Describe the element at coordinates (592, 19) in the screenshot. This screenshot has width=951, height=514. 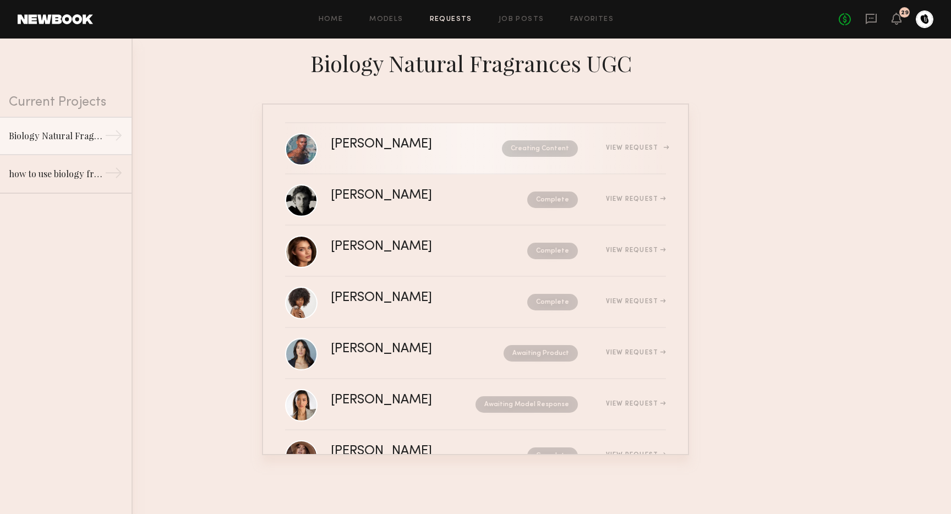
I see `a: Favorites` at that location.